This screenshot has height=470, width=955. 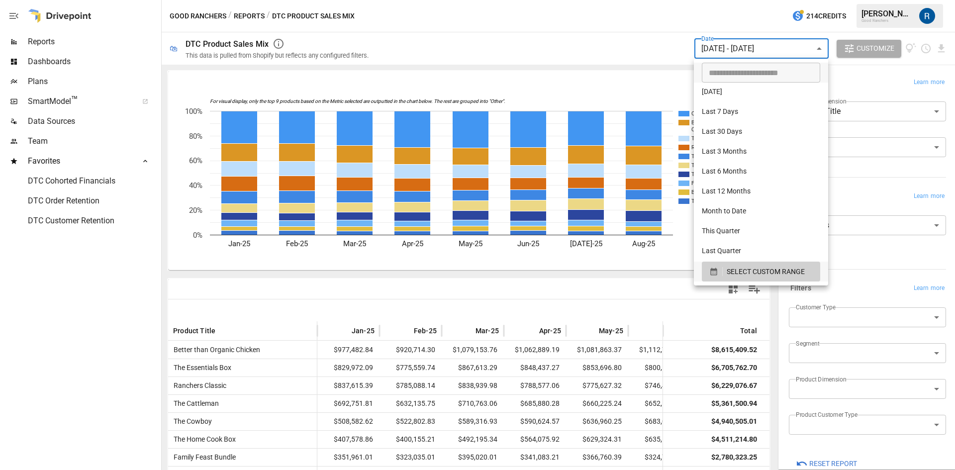 What do you see at coordinates (761, 252) in the screenshot?
I see `li: Last Quarter` at bounding box center [761, 252].